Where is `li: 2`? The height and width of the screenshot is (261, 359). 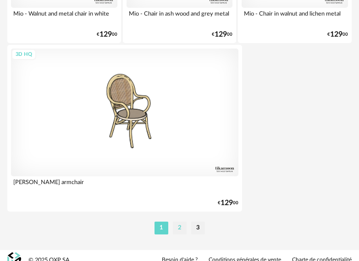
li: 2 is located at coordinates (180, 228).